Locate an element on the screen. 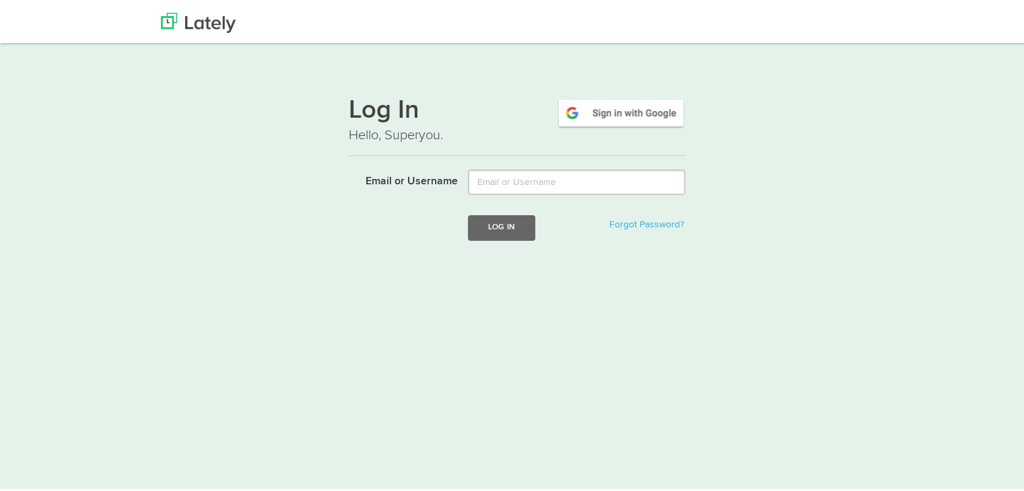  img: Lately is located at coordinates (198, 20).